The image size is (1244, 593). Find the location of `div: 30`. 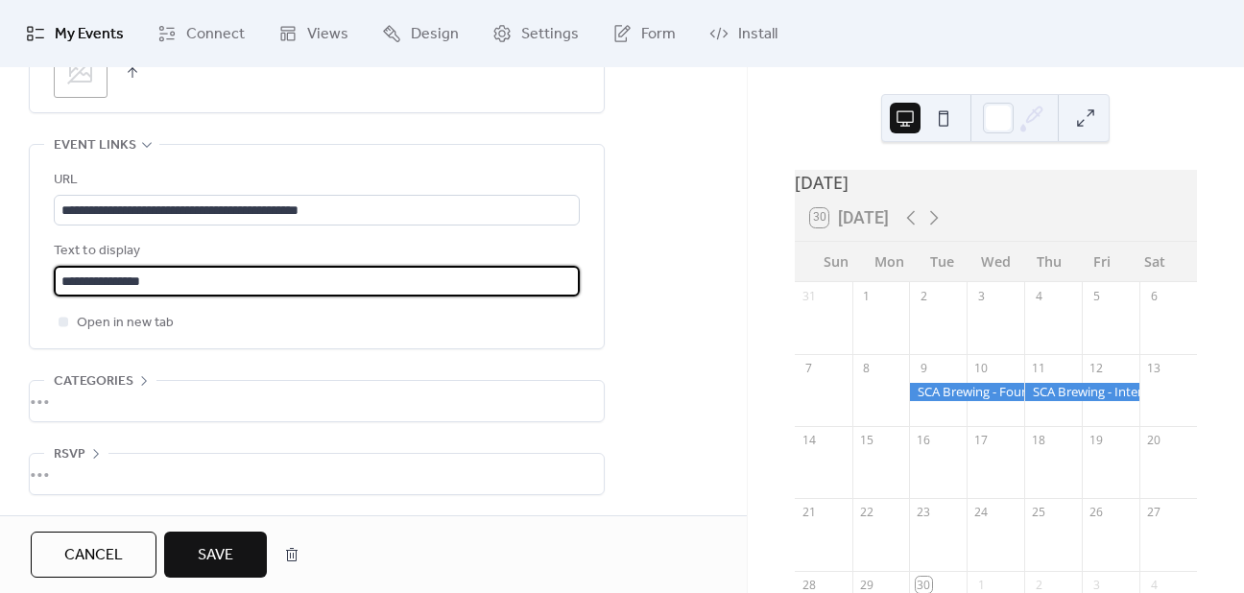

div: 30 is located at coordinates (923, 584).